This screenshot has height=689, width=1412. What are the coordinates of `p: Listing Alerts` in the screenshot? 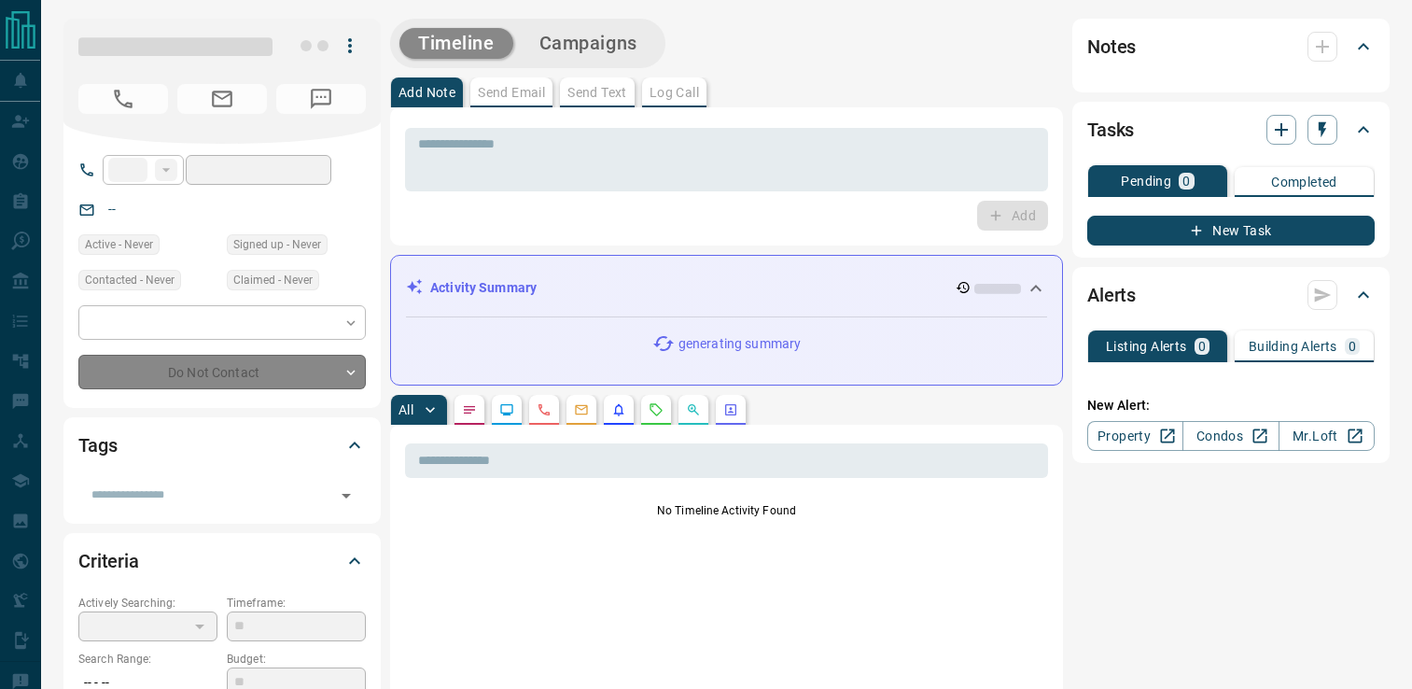 It's located at (1146, 346).